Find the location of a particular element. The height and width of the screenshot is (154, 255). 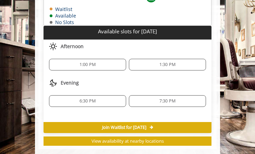

span: 7:30 PM is located at coordinates (167, 101).